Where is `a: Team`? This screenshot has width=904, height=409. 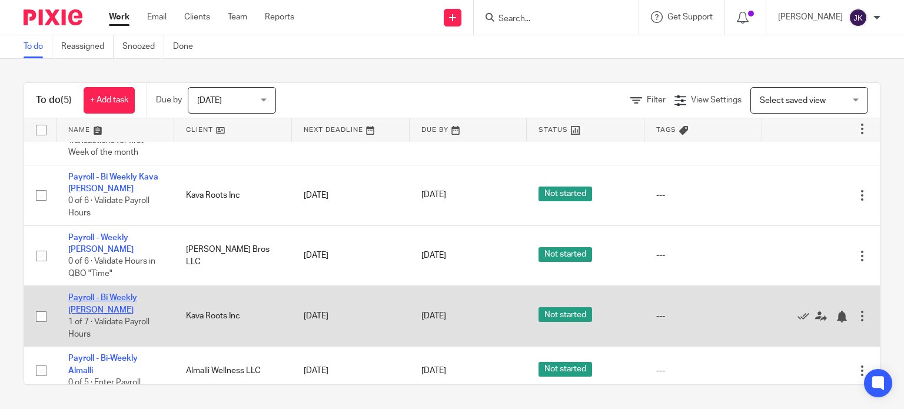 a: Team is located at coordinates (237, 17).